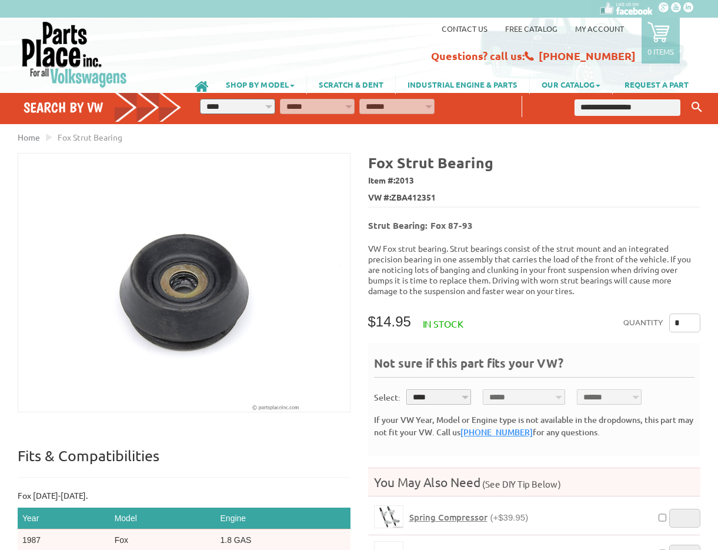 This screenshot has height=550, width=718. I want to click on a: Home, so click(29, 137).